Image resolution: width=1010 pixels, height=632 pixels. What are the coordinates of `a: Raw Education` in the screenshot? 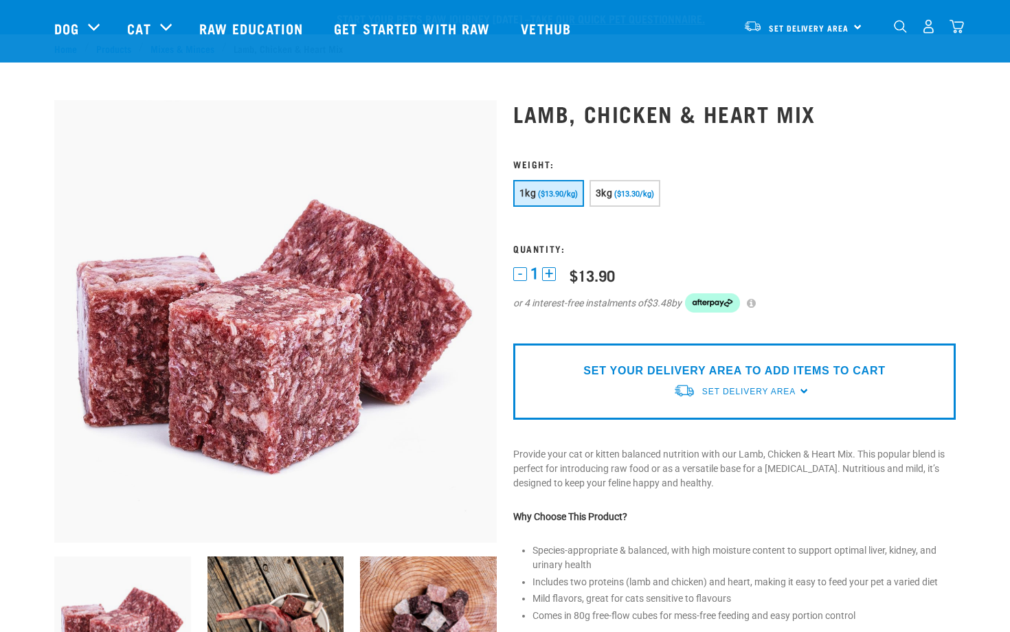 It's located at (253, 28).